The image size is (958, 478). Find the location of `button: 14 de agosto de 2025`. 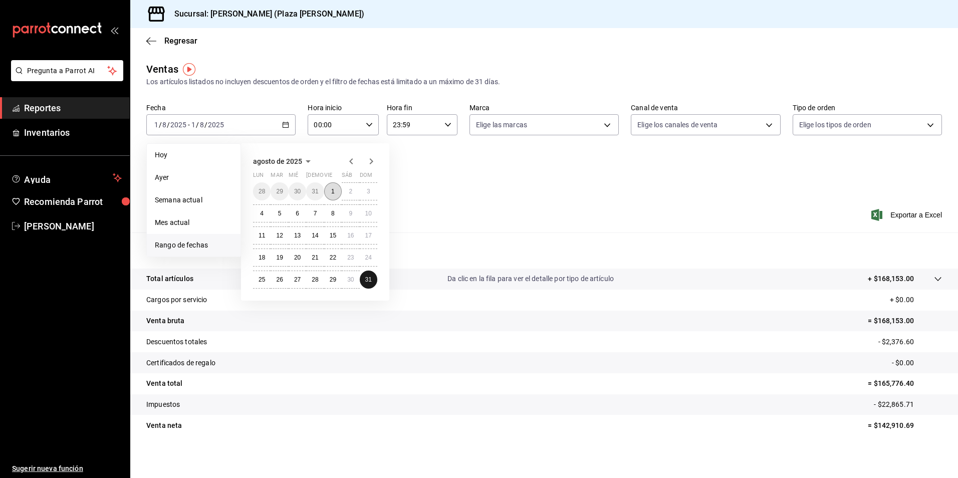

button: 14 de agosto de 2025 is located at coordinates (315, 235).